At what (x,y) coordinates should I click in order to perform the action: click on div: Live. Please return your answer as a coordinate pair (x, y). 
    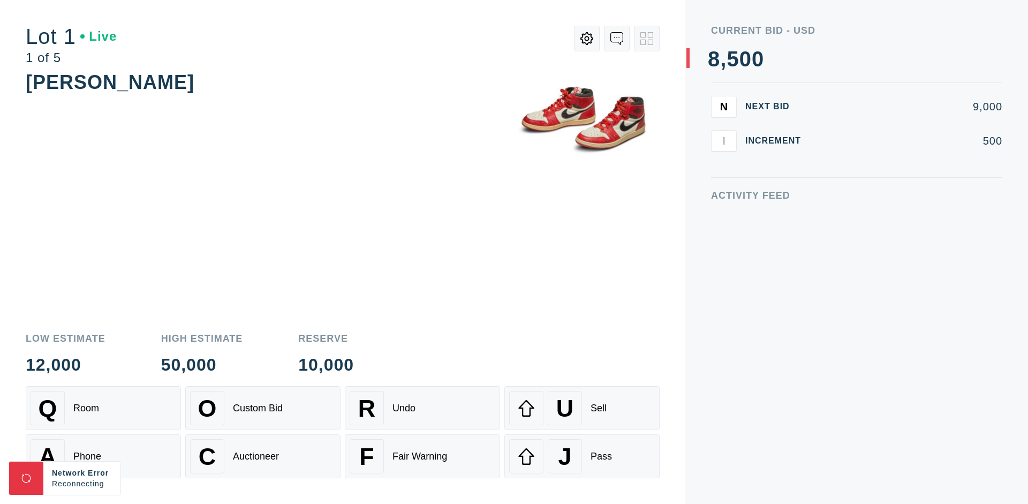
    Looking at the image, I should click on (98, 36).